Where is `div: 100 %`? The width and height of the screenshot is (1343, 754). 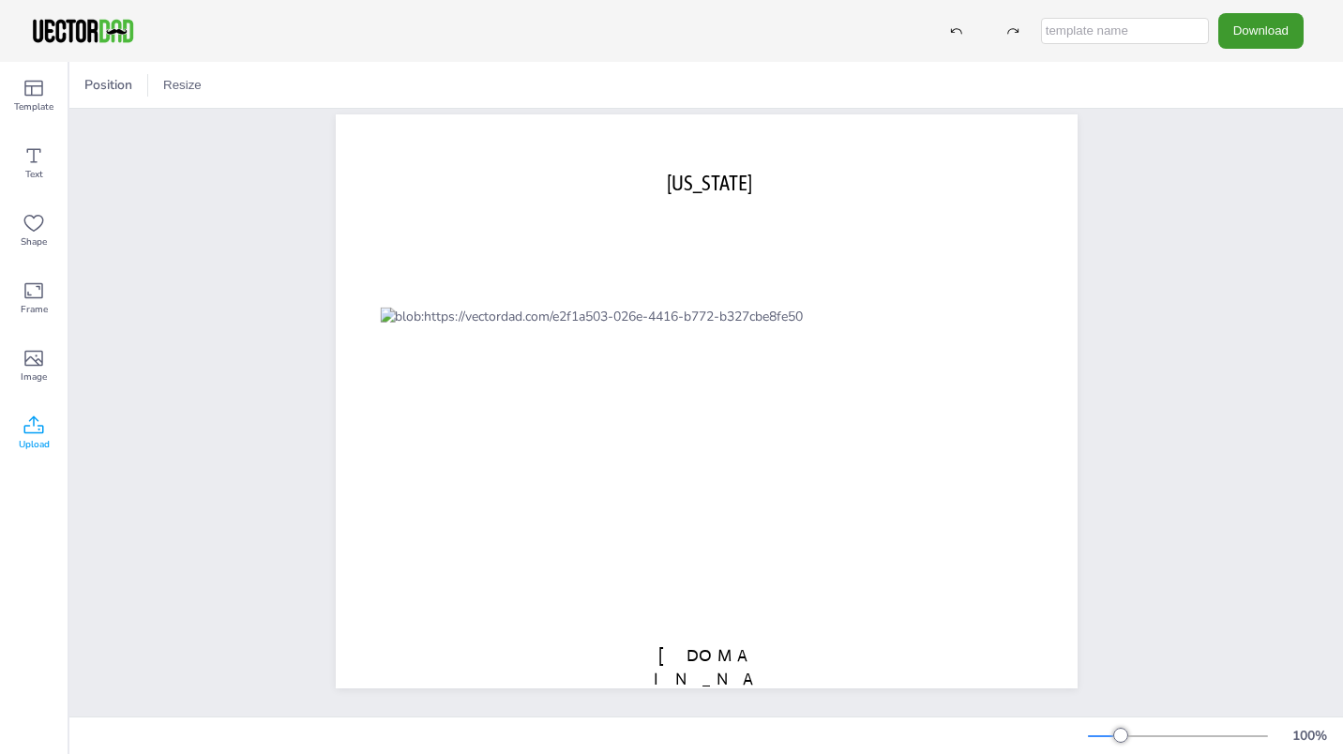 div: 100 % is located at coordinates (1309, 735).